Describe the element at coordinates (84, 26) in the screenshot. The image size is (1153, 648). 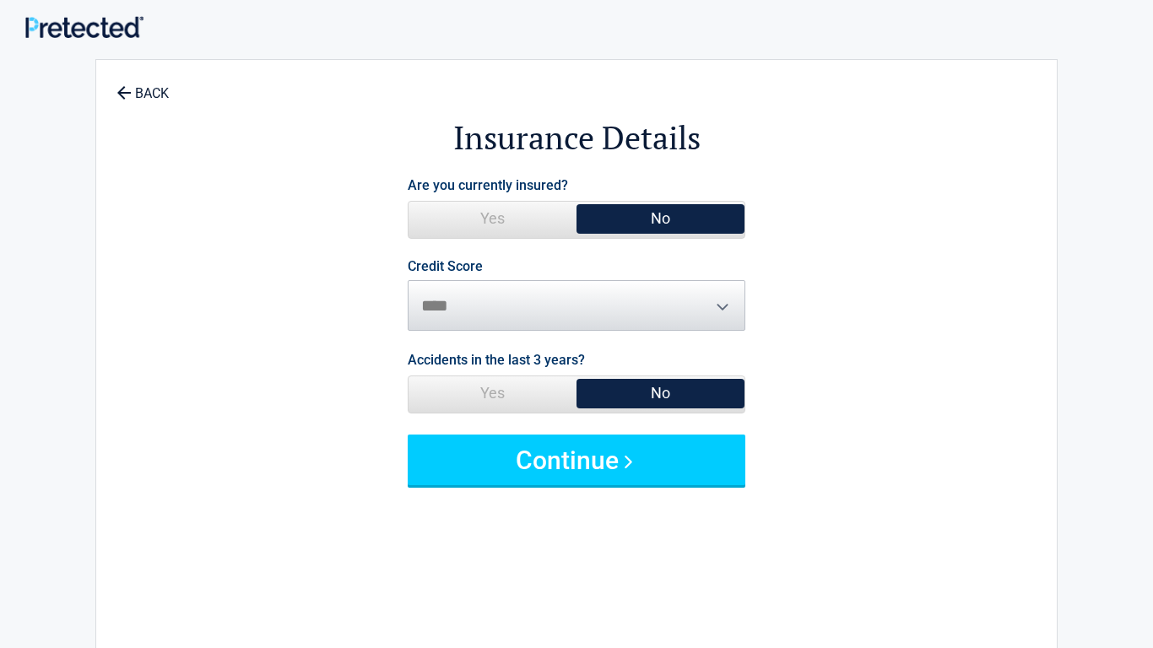
I see `img: Main Logo` at that location.